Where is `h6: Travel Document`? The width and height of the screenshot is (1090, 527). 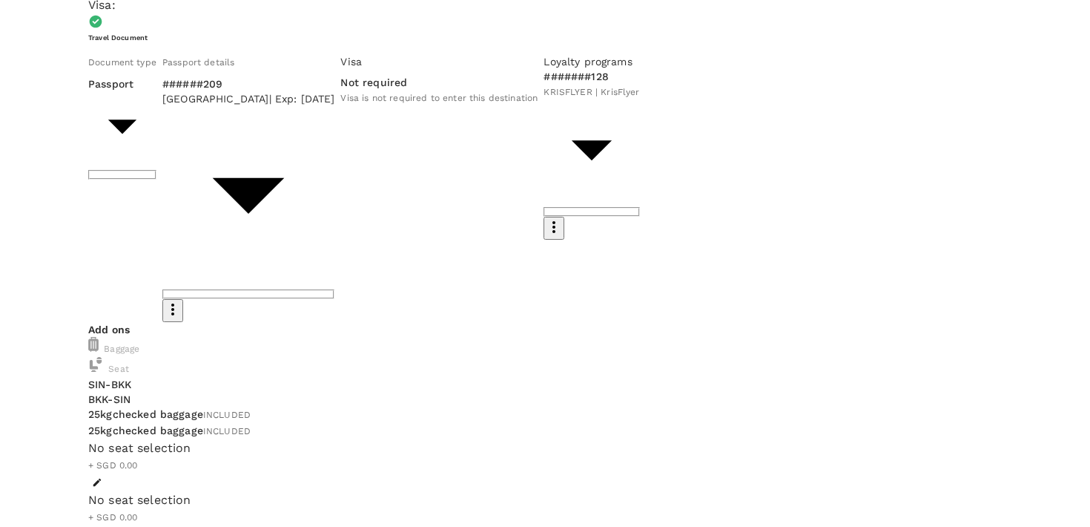
h6: Travel Document is located at coordinates (545, 37).